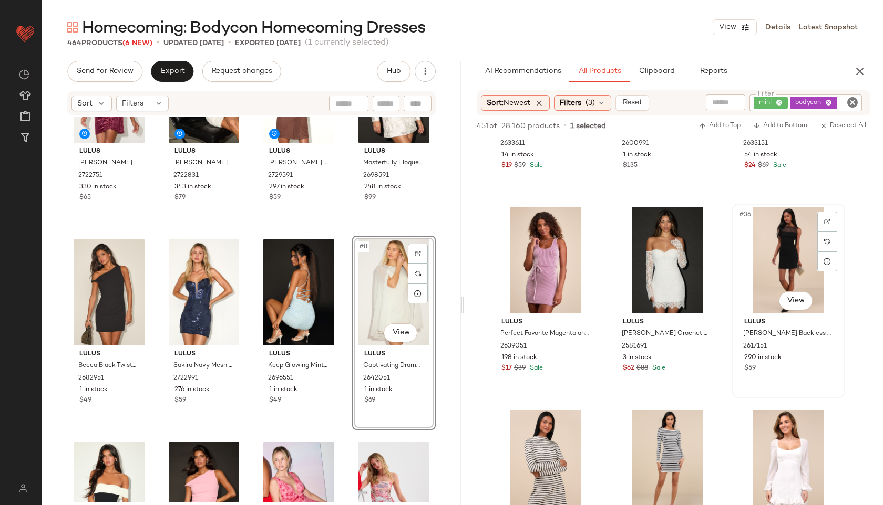  What do you see at coordinates (588, 126) in the screenshot?
I see `span: 1 selected` at bounding box center [588, 126].